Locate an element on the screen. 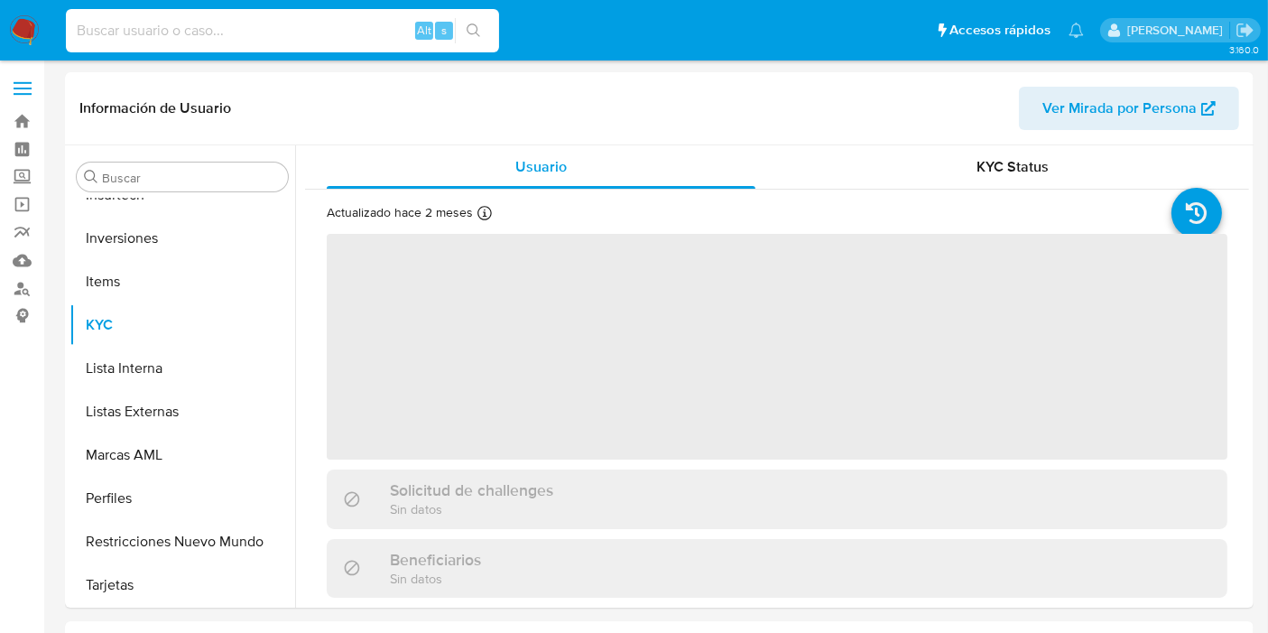 Image resolution: width=1268 pixels, height=633 pixels. h1: Información de Usuario is located at coordinates (155, 108).